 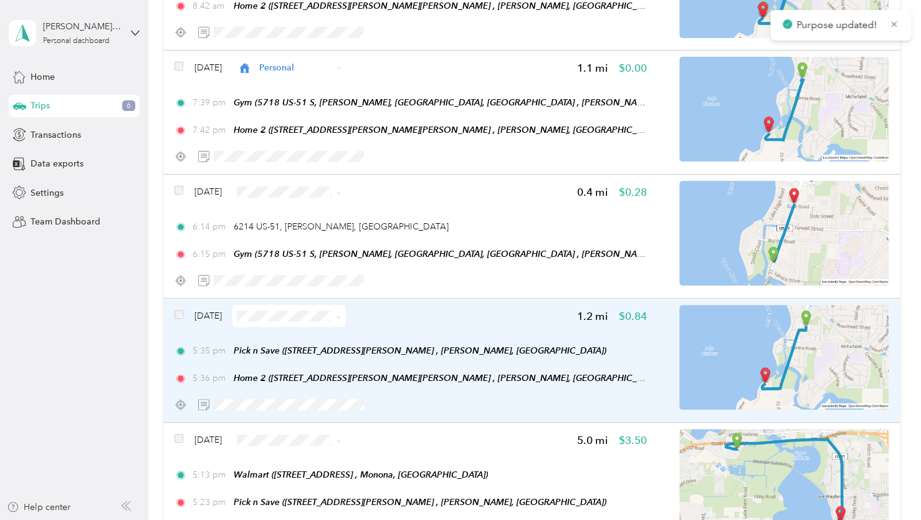 What do you see at coordinates (593, 68) in the screenshot?
I see `span: 1.1 mi` at bounding box center [593, 68].